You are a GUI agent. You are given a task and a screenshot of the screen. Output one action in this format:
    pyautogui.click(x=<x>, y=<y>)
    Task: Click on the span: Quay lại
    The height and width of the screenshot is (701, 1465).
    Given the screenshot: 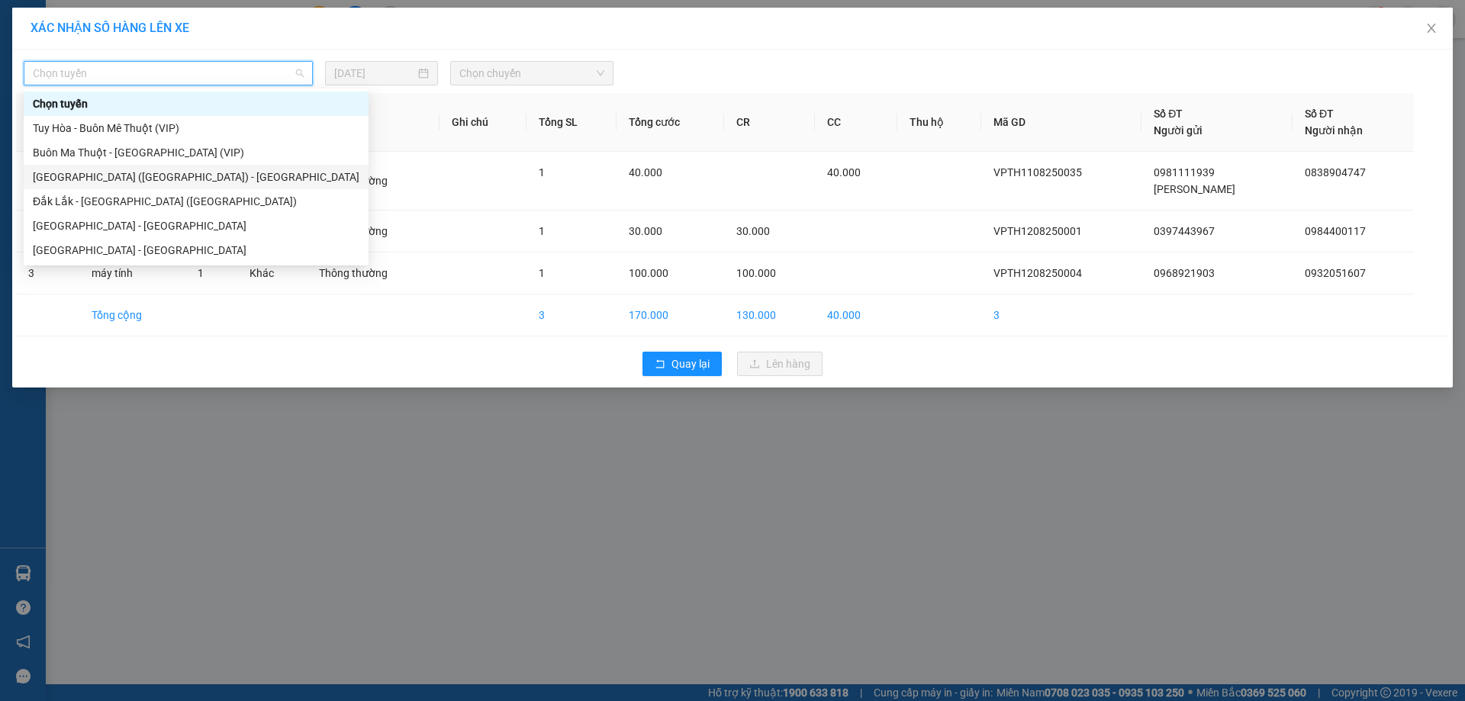 What is the action you would take?
    pyautogui.click(x=690, y=364)
    